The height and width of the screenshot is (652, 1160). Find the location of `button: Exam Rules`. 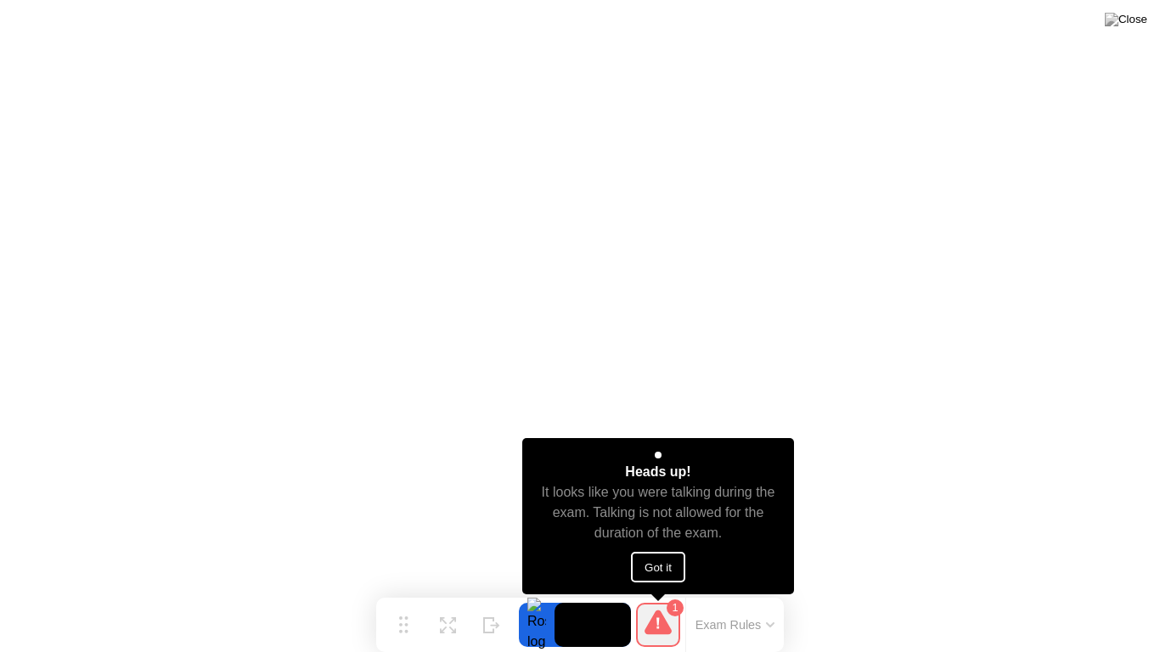

button: Exam Rules is located at coordinates (736, 625).